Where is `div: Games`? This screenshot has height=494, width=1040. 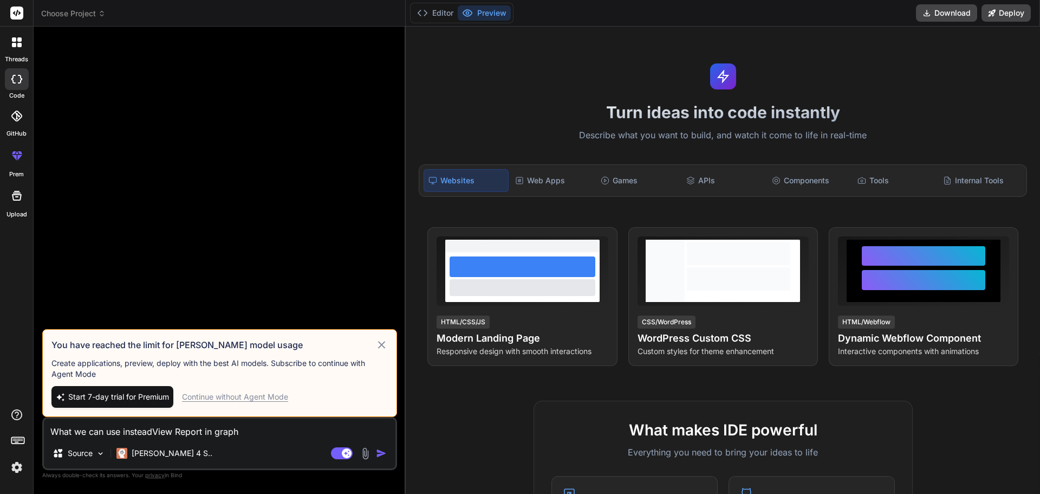
div: Games is located at coordinates (638, 180).